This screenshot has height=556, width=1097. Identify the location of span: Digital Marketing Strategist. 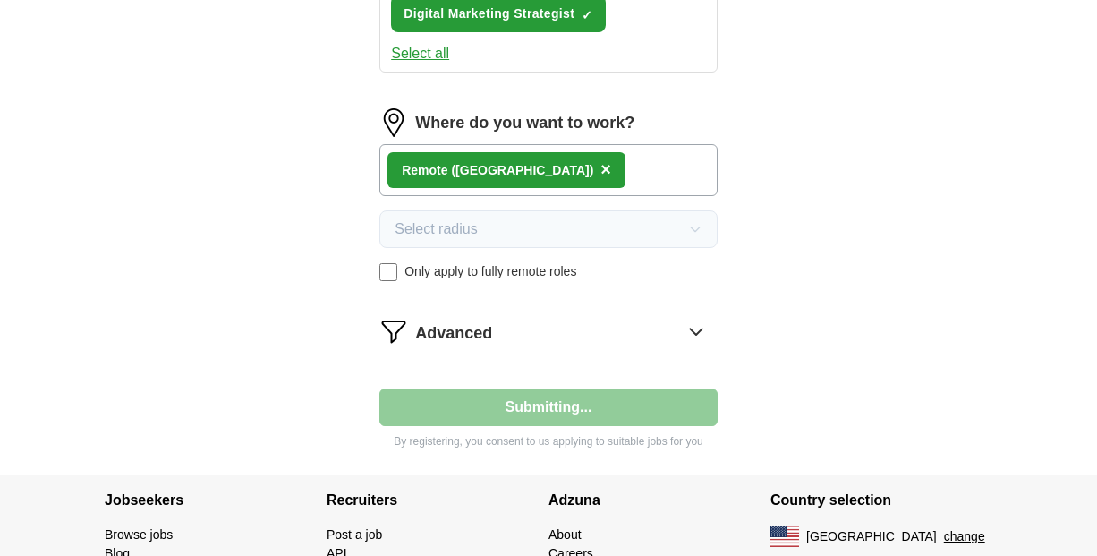
(489, 13).